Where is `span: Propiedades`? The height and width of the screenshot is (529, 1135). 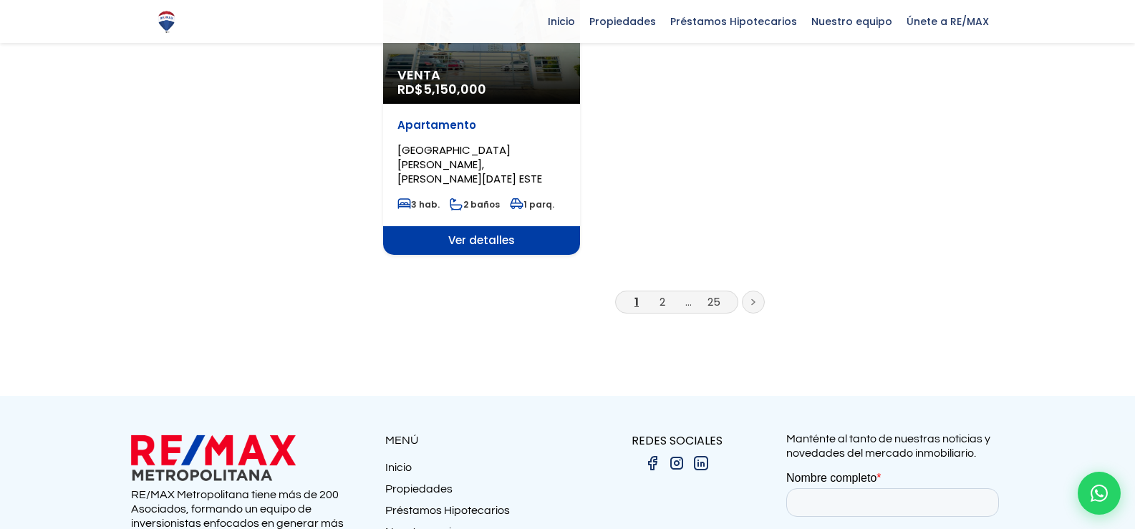 span: Propiedades is located at coordinates (622, 21).